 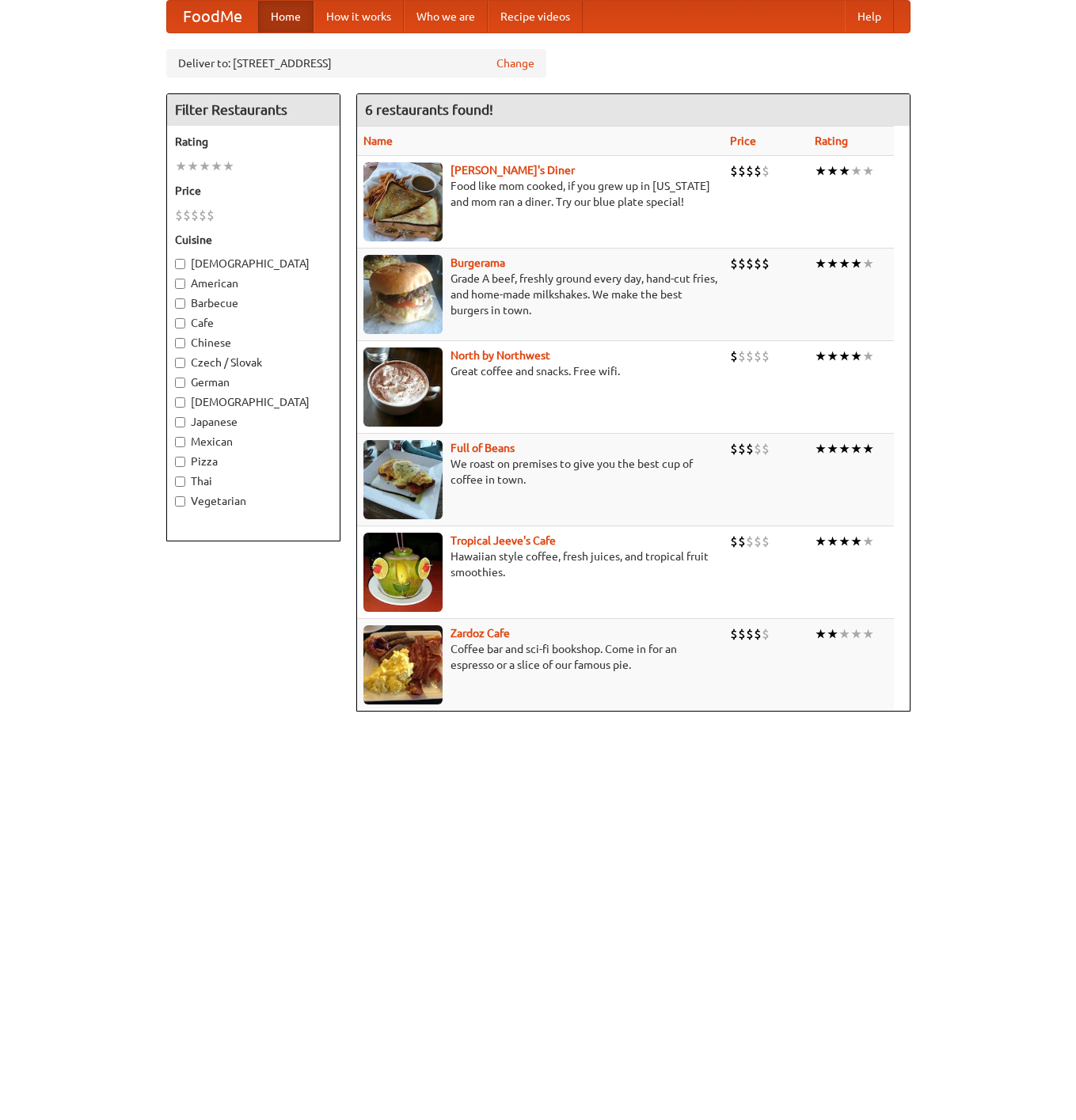 I want to click on label: Vegetarian, so click(x=254, y=501).